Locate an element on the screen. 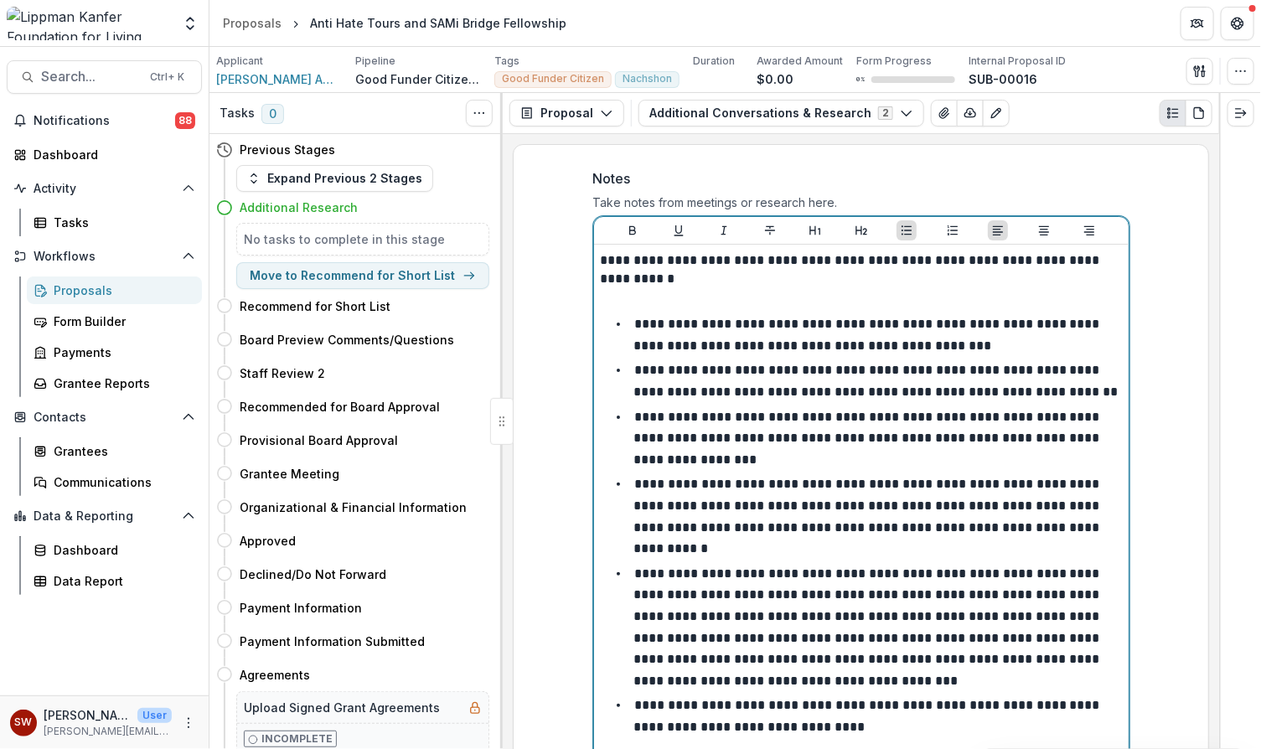 This screenshot has width=1261, height=749. div: Anti Hate Tours and SAMi Bridge Fellowship is located at coordinates (438, 23).